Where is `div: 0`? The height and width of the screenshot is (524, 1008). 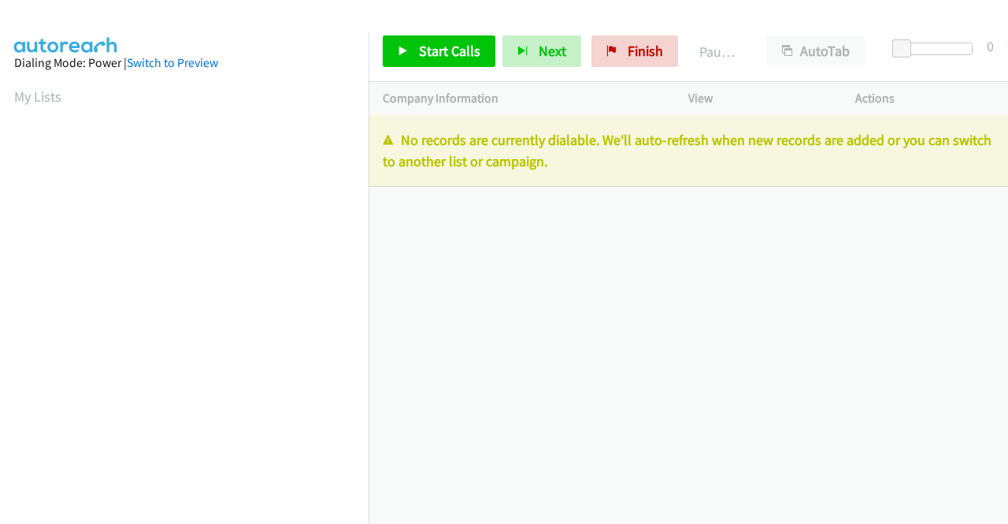 div: 0 is located at coordinates (990, 46).